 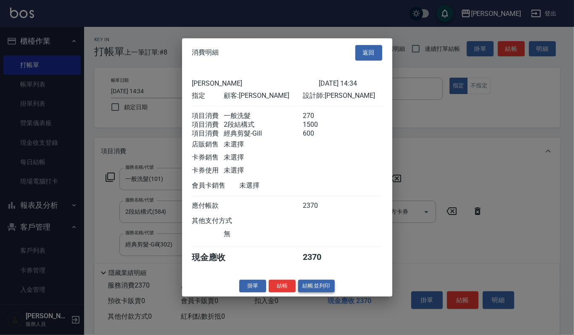 I want to click on span: 消費明細, so click(x=206, y=53).